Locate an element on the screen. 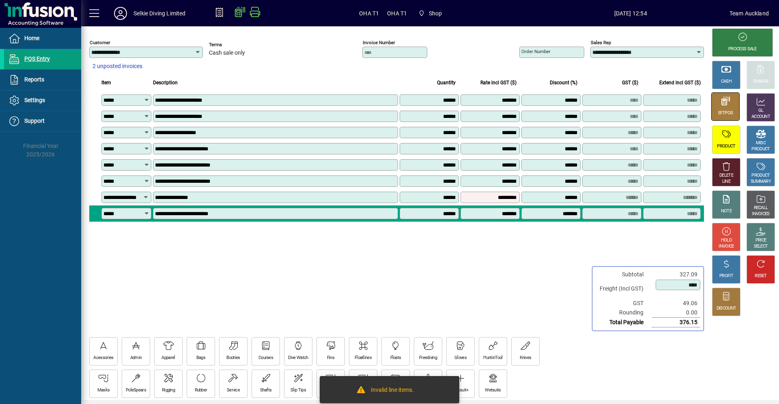 The width and height of the screenshot is (779, 404). div: Floats is located at coordinates (395, 358).